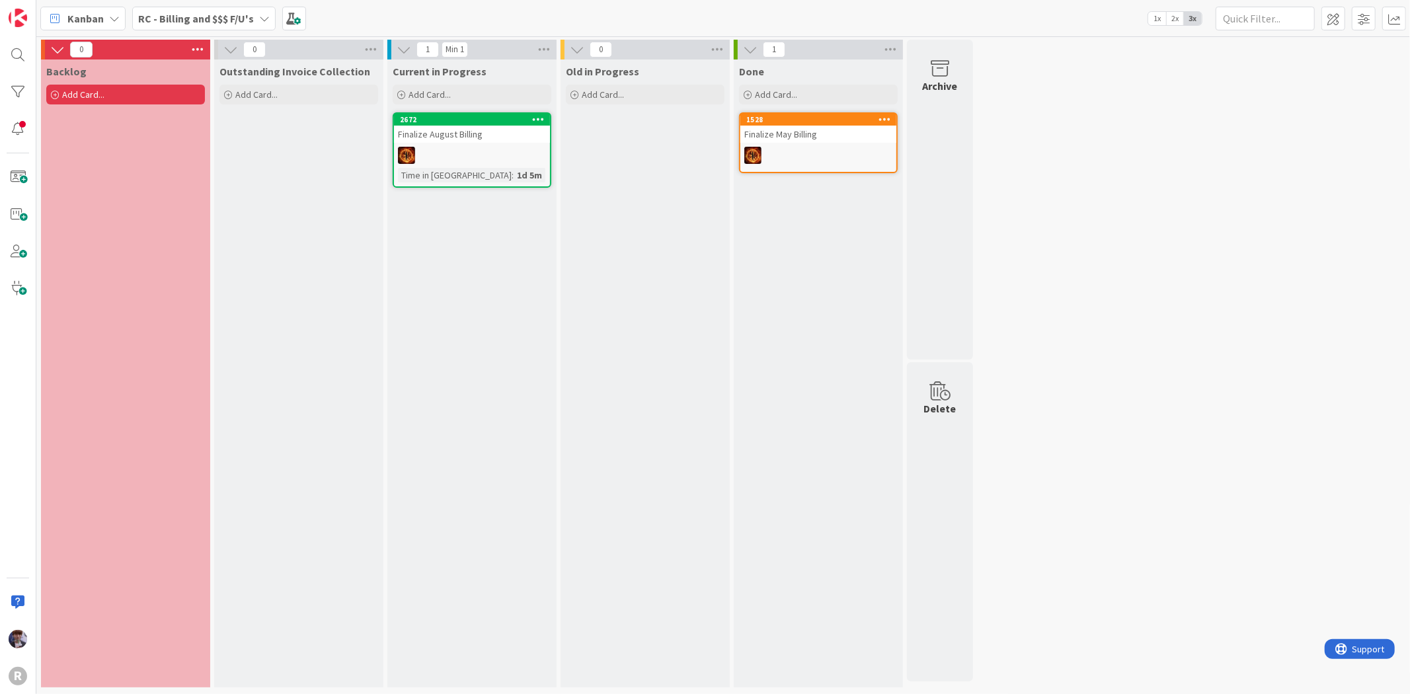 This screenshot has width=1410, height=694. Describe the element at coordinates (18, 18) in the screenshot. I see `img: Visit kanbanzone.com` at that location.